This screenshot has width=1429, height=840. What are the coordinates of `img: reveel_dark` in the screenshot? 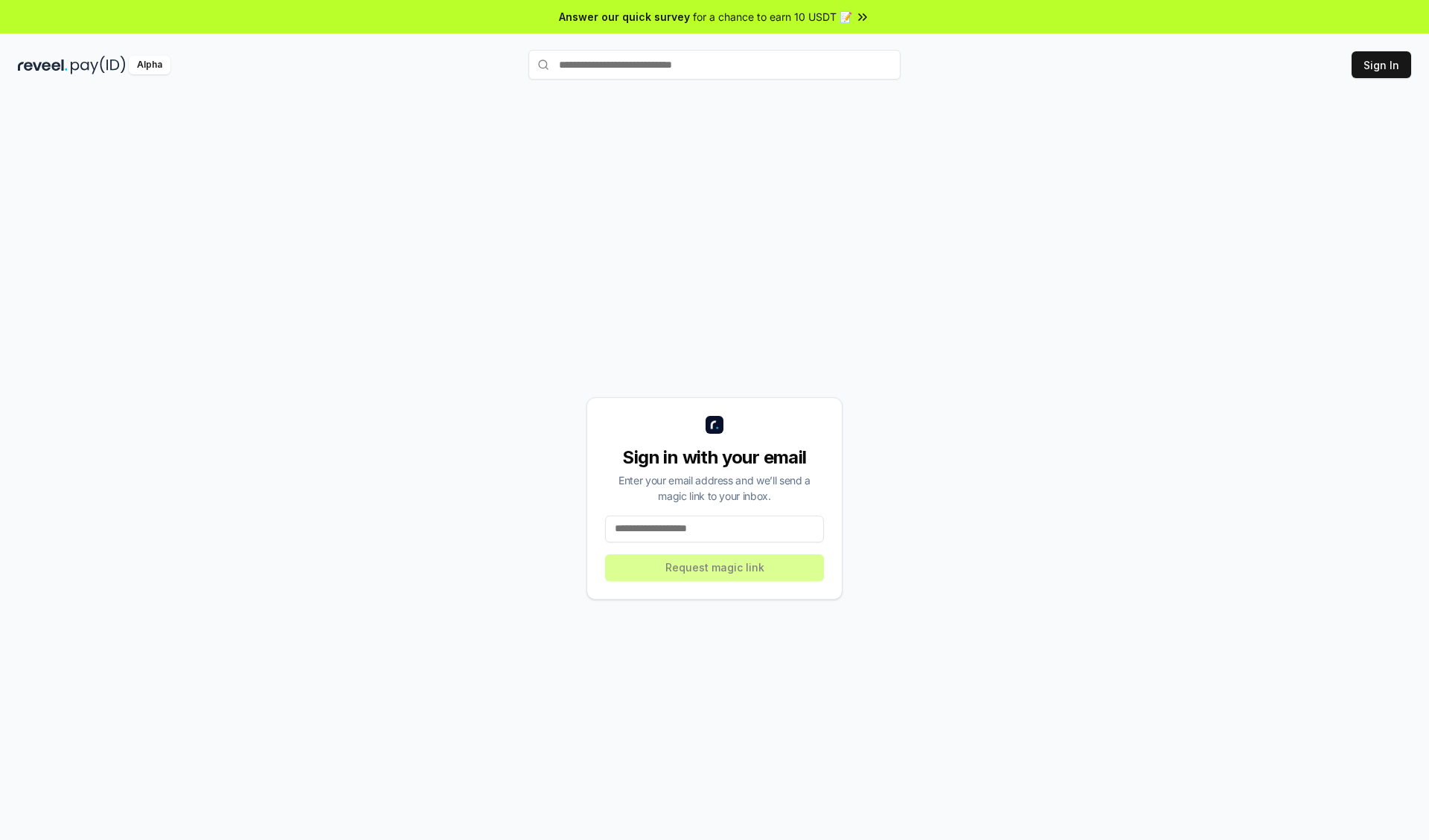 It's located at (42, 65).